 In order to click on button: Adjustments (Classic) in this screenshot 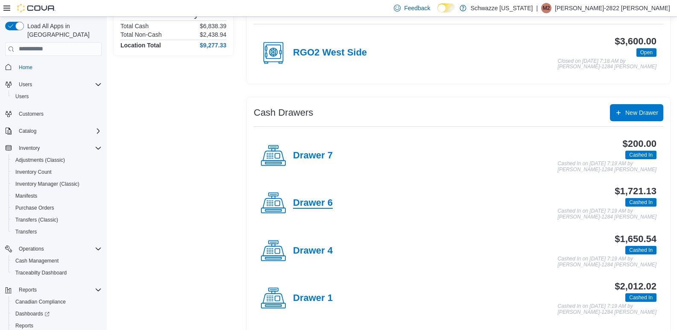, I will do `click(57, 160)`.